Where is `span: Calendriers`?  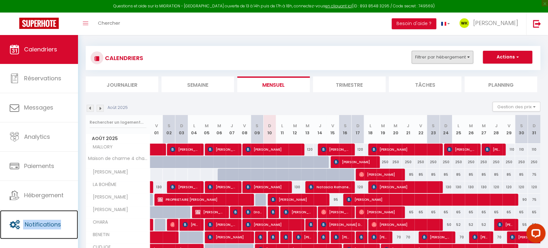
span: Calendriers is located at coordinates (40, 49).